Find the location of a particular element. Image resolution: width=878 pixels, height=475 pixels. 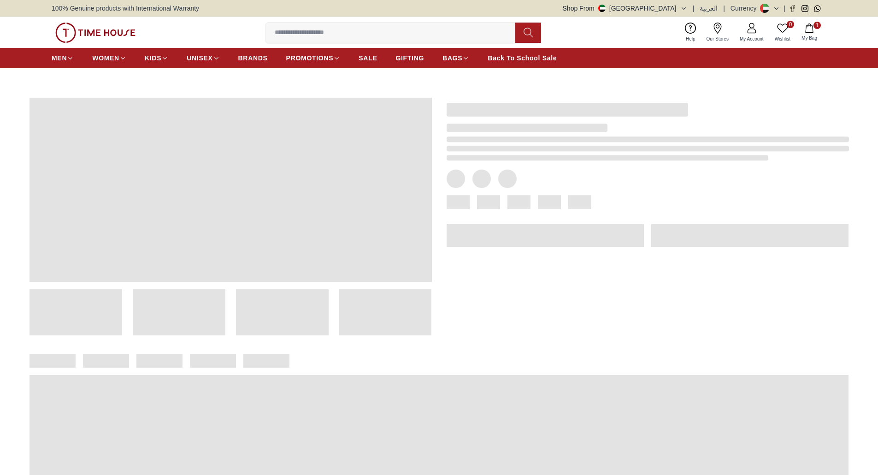

a: Help is located at coordinates (690, 32).